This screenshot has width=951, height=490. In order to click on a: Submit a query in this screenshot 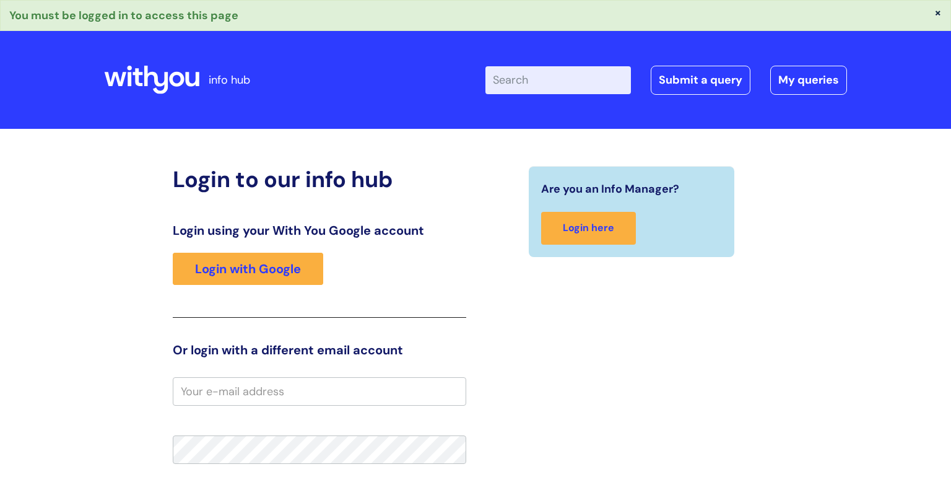, I will do `click(700, 80)`.